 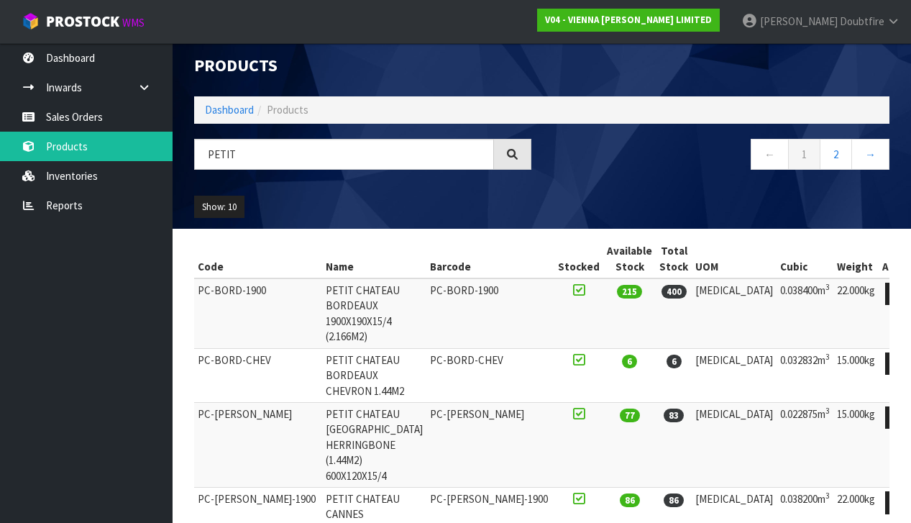 What do you see at coordinates (83, 22) in the screenshot?
I see `span: ProStock` at bounding box center [83, 22].